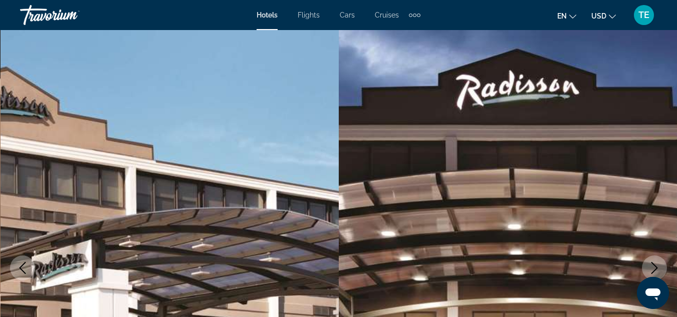 The image size is (677, 317). Describe the element at coordinates (70, 15) in the screenshot. I see `a: Travorium` at that location.